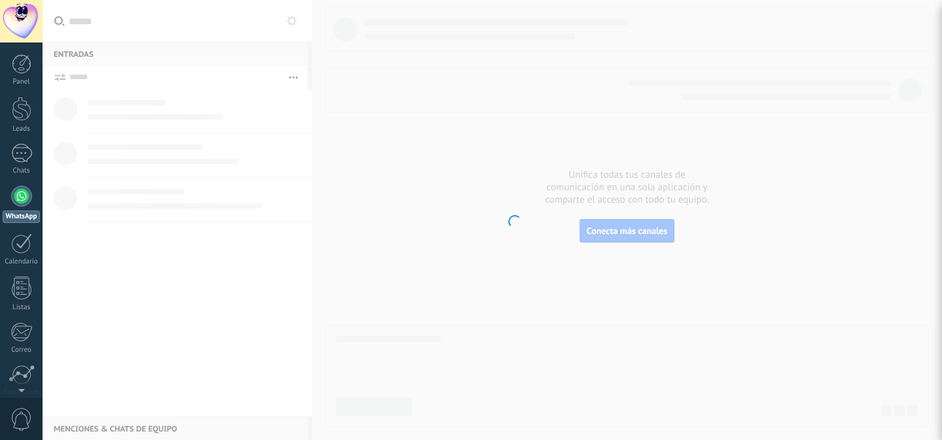 The width and height of the screenshot is (942, 440). I want to click on div: Panel, so click(22, 82).